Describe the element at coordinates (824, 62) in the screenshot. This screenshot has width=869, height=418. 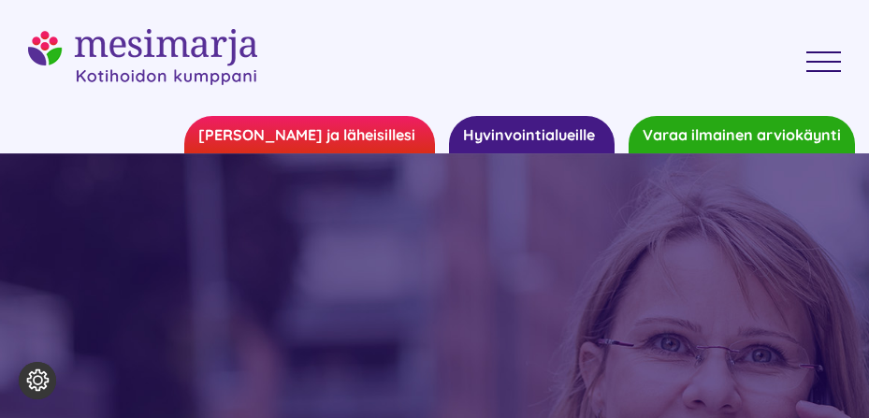
I see `a: Toggle Menu` at that location.